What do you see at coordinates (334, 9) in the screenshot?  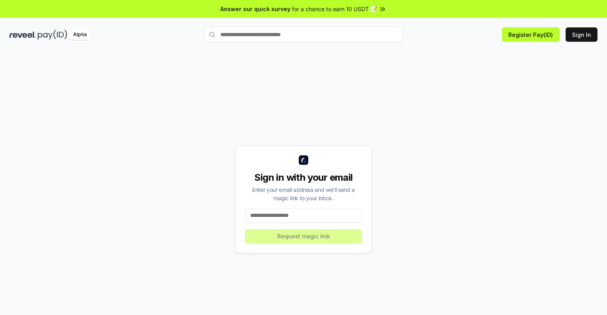 I see `span: for a chance to earn 10 USDT 📝` at bounding box center [334, 9].